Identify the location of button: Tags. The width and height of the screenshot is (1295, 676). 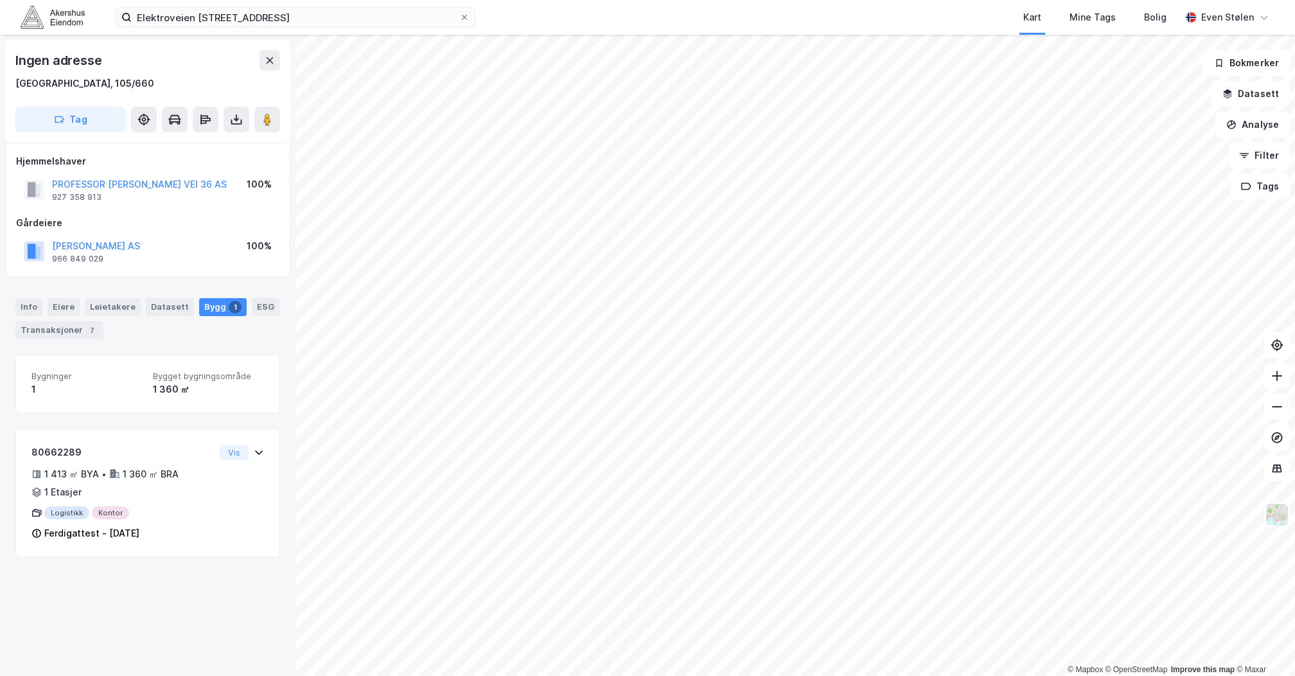
(1260, 186).